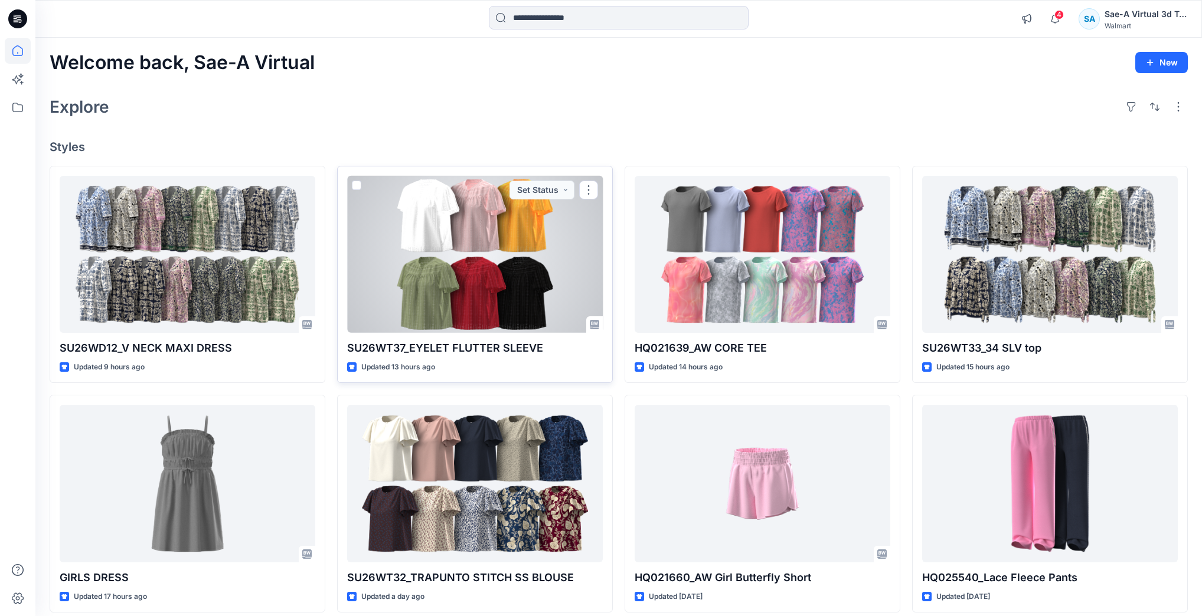 The height and width of the screenshot is (616, 1202). What do you see at coordinates (973, 367) in the screenshot?
I see `p: Updated 15 hours ago` at bounding box center [973, 367].